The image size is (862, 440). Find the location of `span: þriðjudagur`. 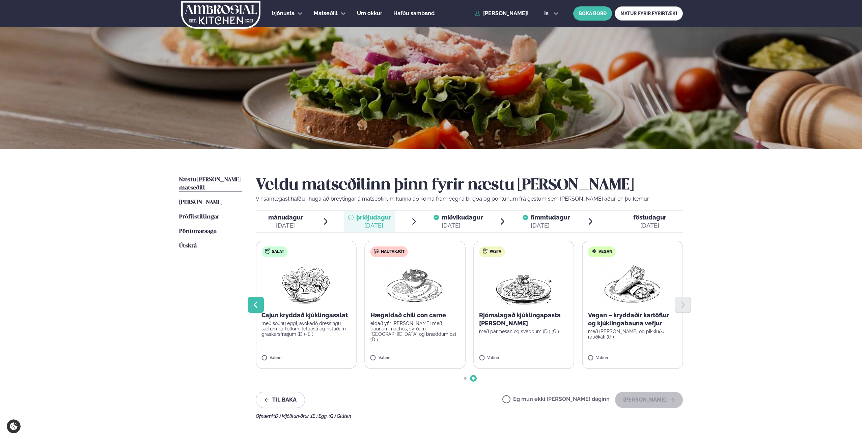

span: þriðjudagur is located at coordinates (373, 217).